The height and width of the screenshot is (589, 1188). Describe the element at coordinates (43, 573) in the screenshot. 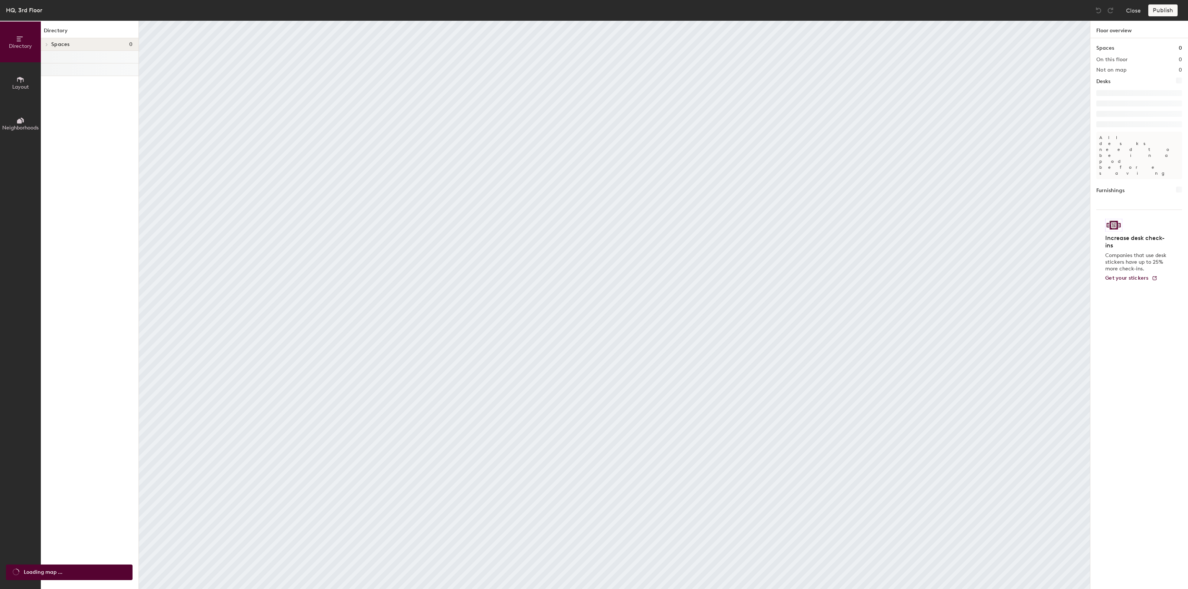

I see `span: Loading map ...` at that location.